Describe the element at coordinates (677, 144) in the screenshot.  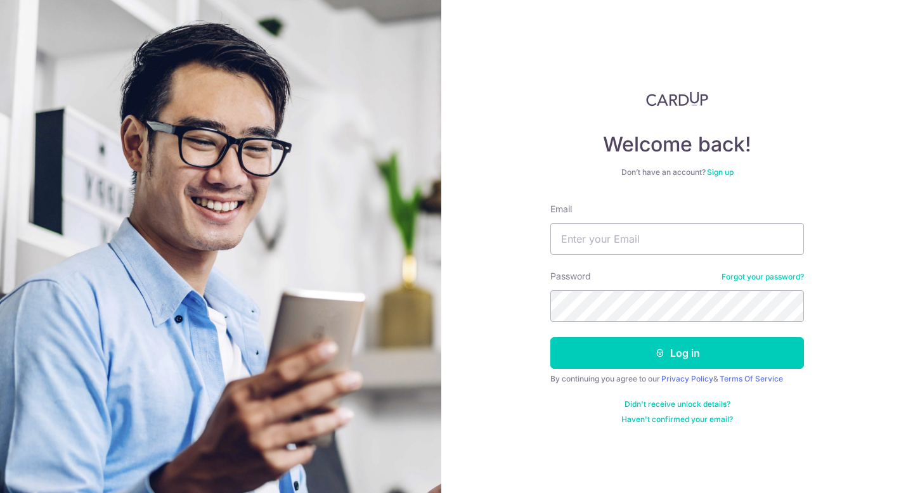
I see `h4: Welcome back!` at that location.